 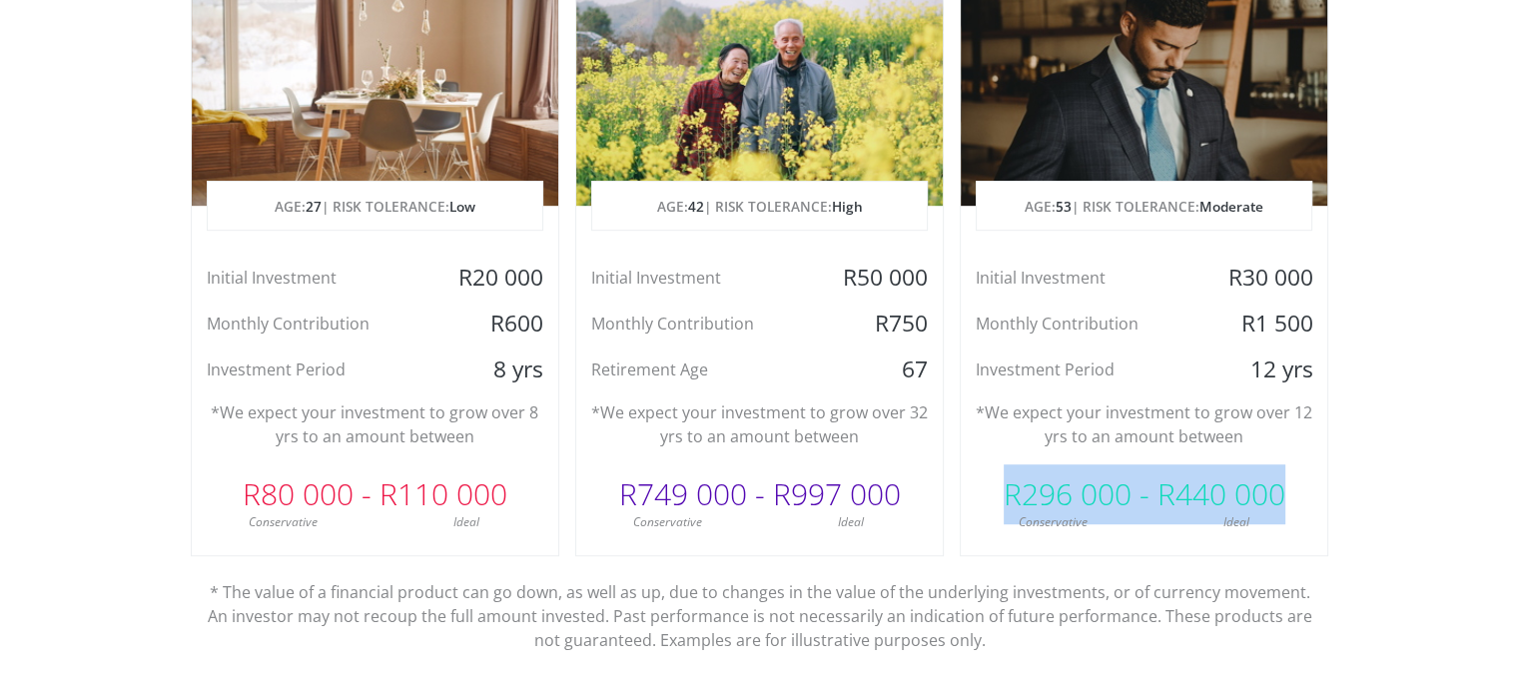 I want to click on div: R749 000 - R997 000, so click(x=759, y=494).